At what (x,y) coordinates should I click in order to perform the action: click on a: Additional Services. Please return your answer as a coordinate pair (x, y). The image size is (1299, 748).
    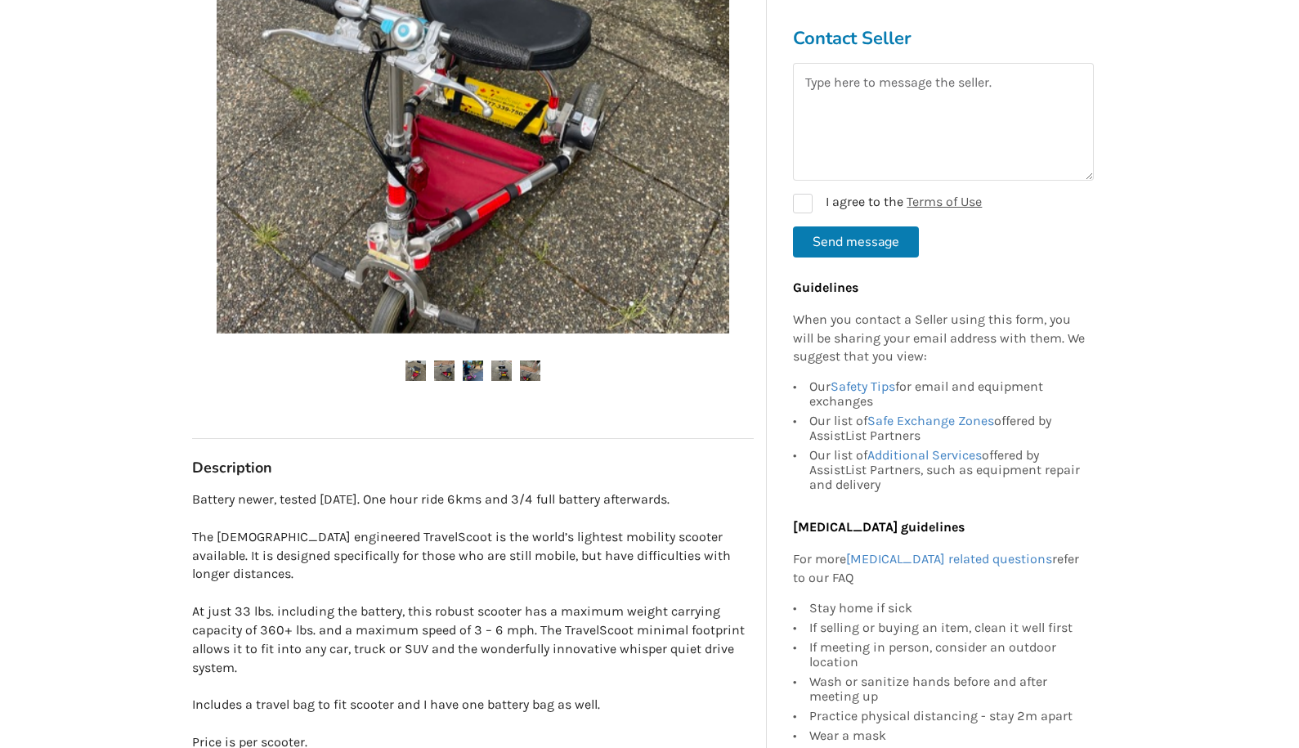
    Looking at the image, I should click on (925, 455).